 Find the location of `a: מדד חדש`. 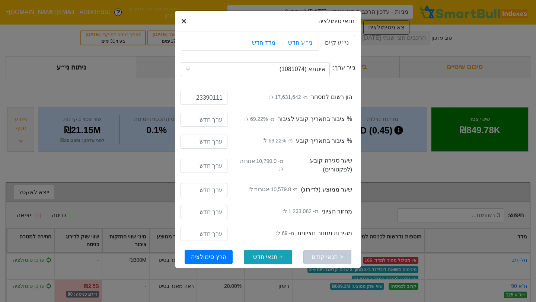

a: מדד חדש is located at coordinates (264, 43).